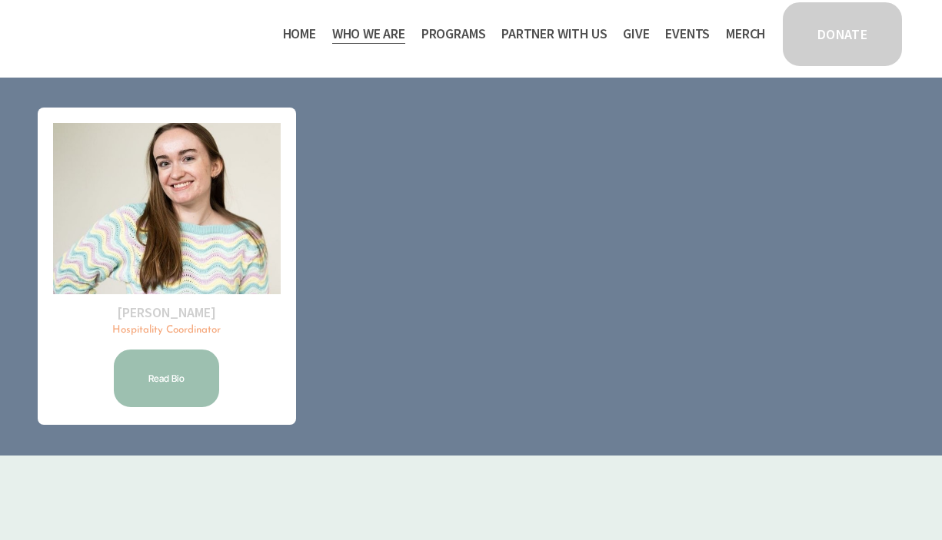 The height and width of the screenshot is (540, 942). I want to click on a: Read Bio, so click(166, 378).